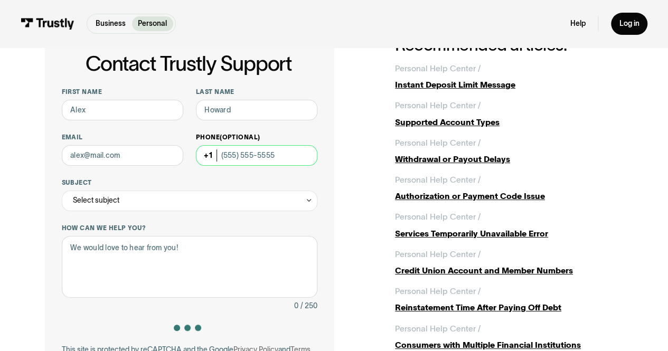 This screenshot has width=668, height=351. I want to click on div: Select subject, so click(96, 200).